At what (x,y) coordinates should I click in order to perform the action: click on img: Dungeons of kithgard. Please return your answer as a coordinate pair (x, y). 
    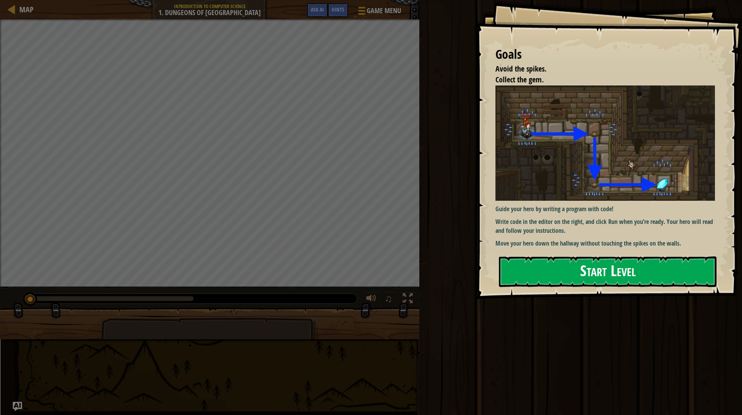
    Looking at the image, I should click on (608, 143).